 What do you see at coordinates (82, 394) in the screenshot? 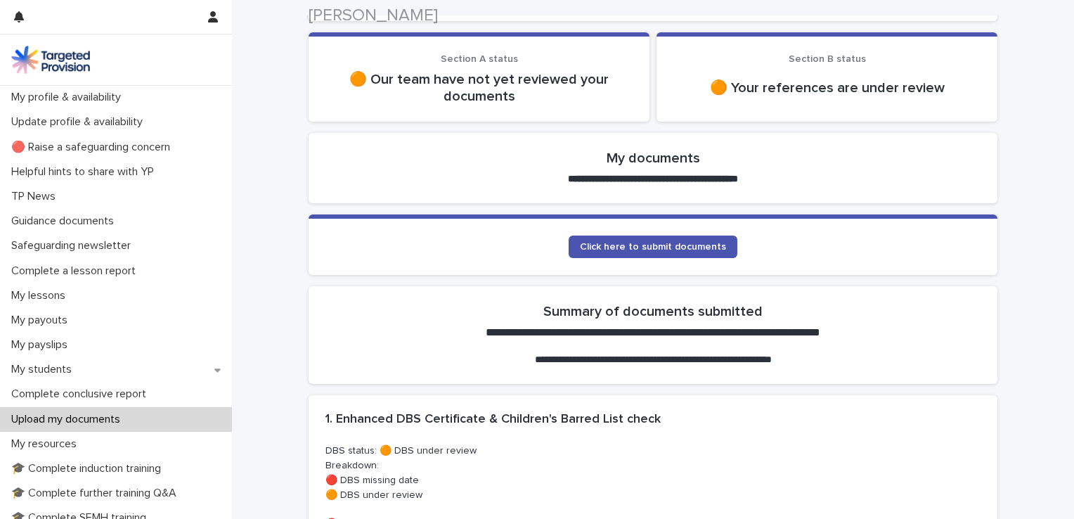
I see `p: Complete conclusive report` at bounding box center [82, 394].